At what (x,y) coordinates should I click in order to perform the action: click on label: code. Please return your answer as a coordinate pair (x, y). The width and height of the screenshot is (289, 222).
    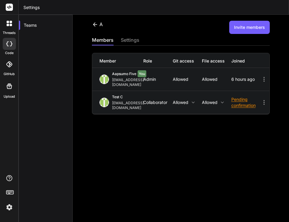
    Looking at the image, I should click on (9, 53).